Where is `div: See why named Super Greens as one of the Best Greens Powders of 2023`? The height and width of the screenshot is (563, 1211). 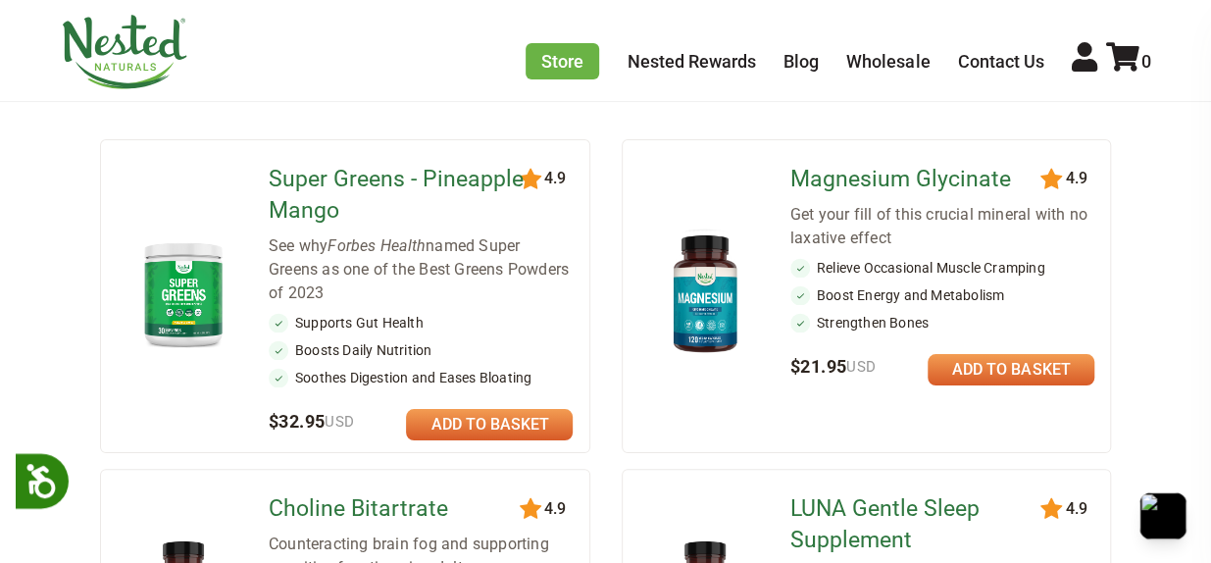 div: See why named Super Greens as one of the Best Greens Powders of 2023 is located at coordinates (421, 270).